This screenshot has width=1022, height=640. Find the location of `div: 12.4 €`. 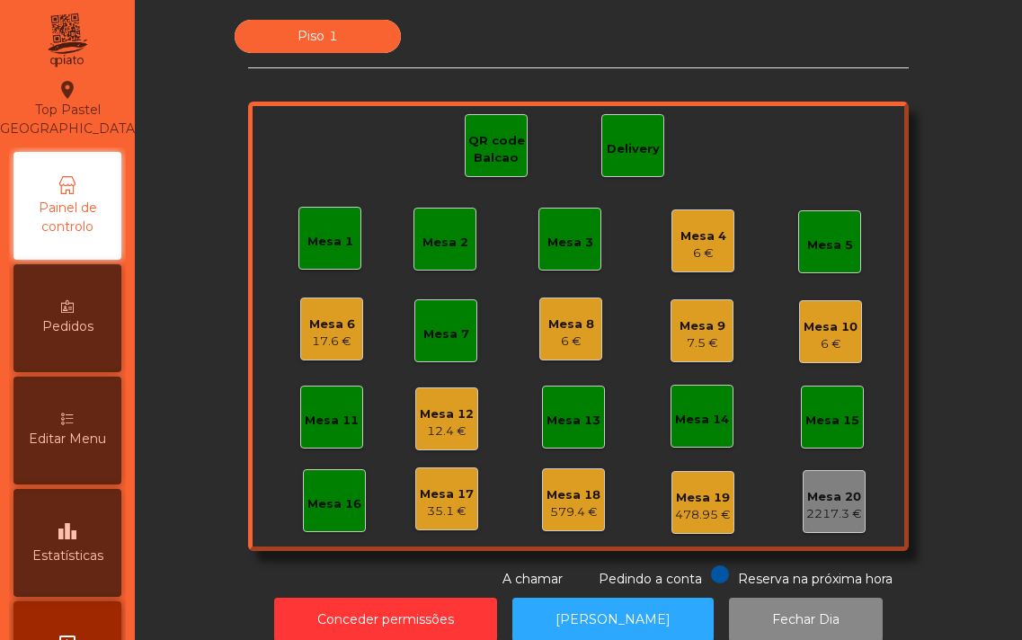

div: 12.4 € is located at coordinates (447, 431).